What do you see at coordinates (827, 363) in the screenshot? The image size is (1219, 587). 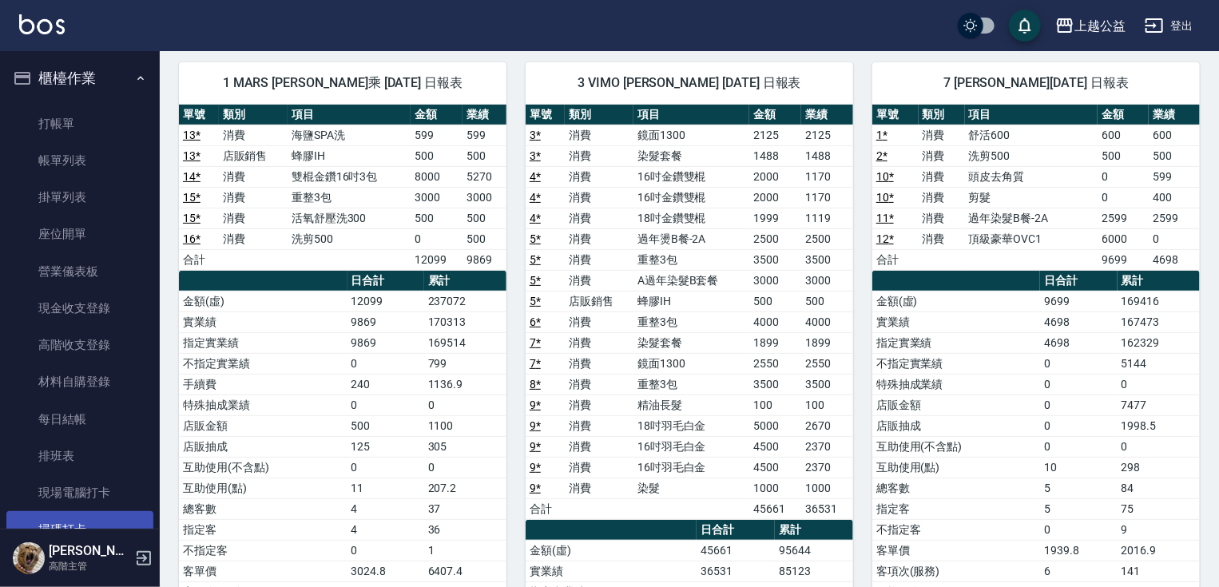 I see `td: 2550` at bounding box center [827, 363].